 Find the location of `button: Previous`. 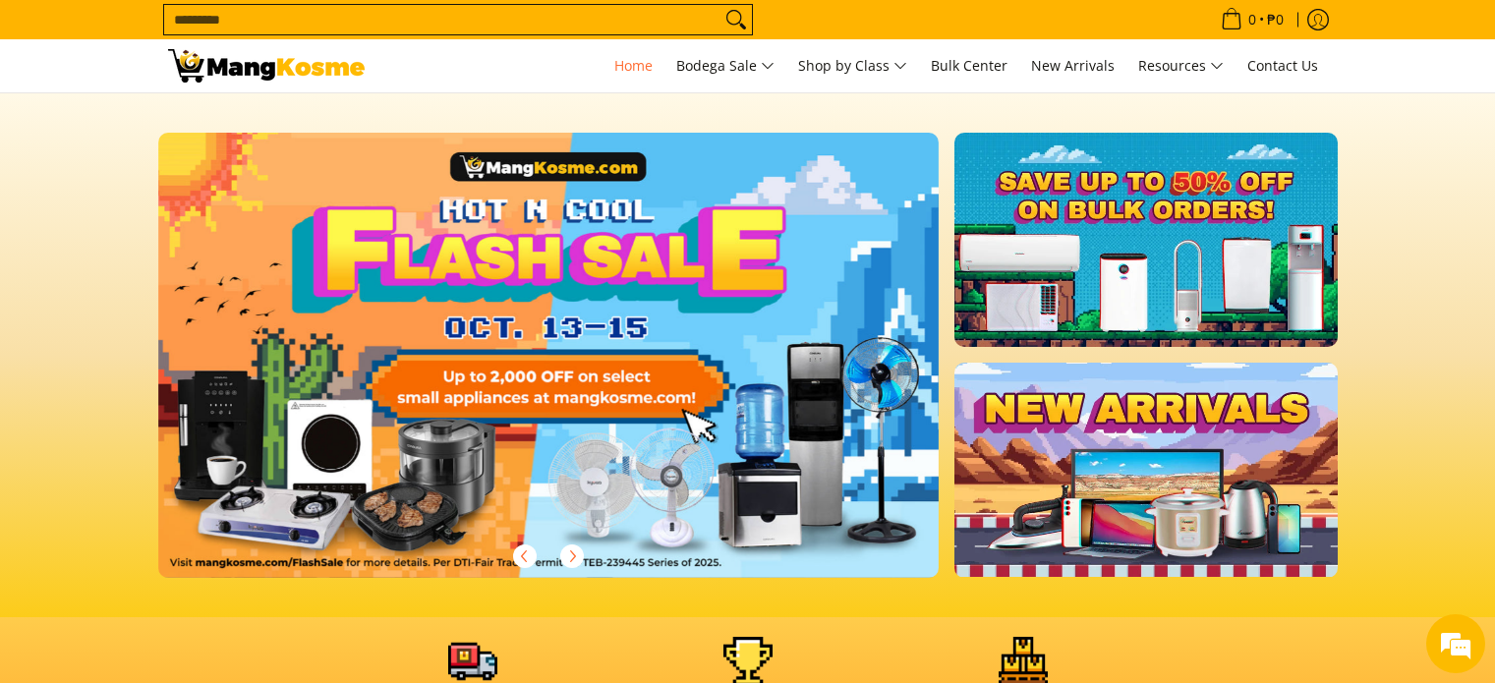

button: Previous is located at coordinates (525, 556).